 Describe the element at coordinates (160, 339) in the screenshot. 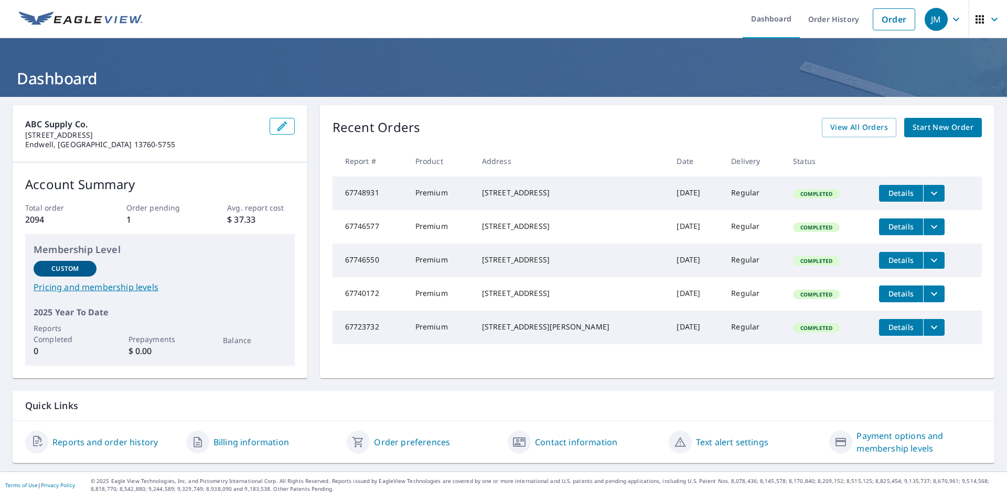

I see `p: Prepayments` at that location.